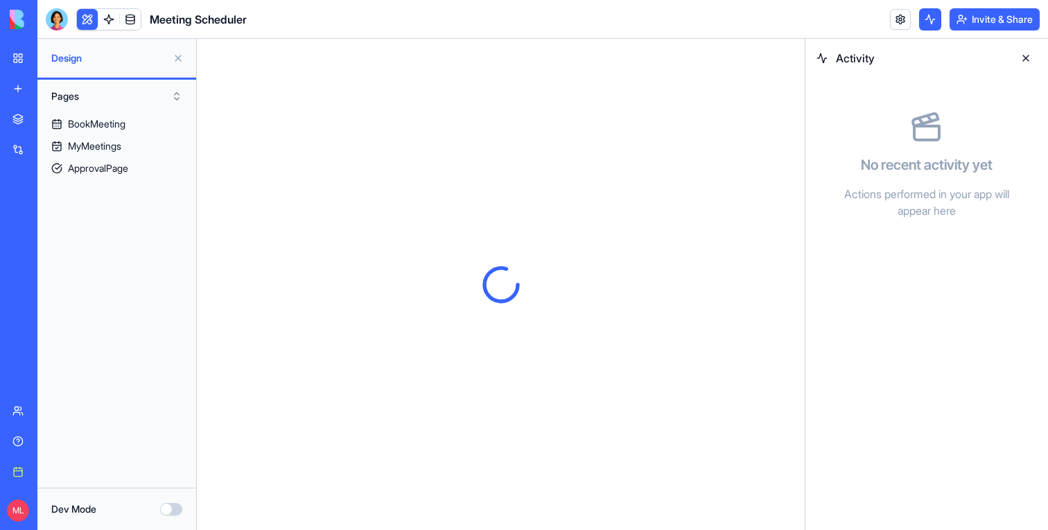  What do you see at coordinates (94, 146) in the screenshot?
I see `div: MyMeetings` at bounding box center [94, 146].